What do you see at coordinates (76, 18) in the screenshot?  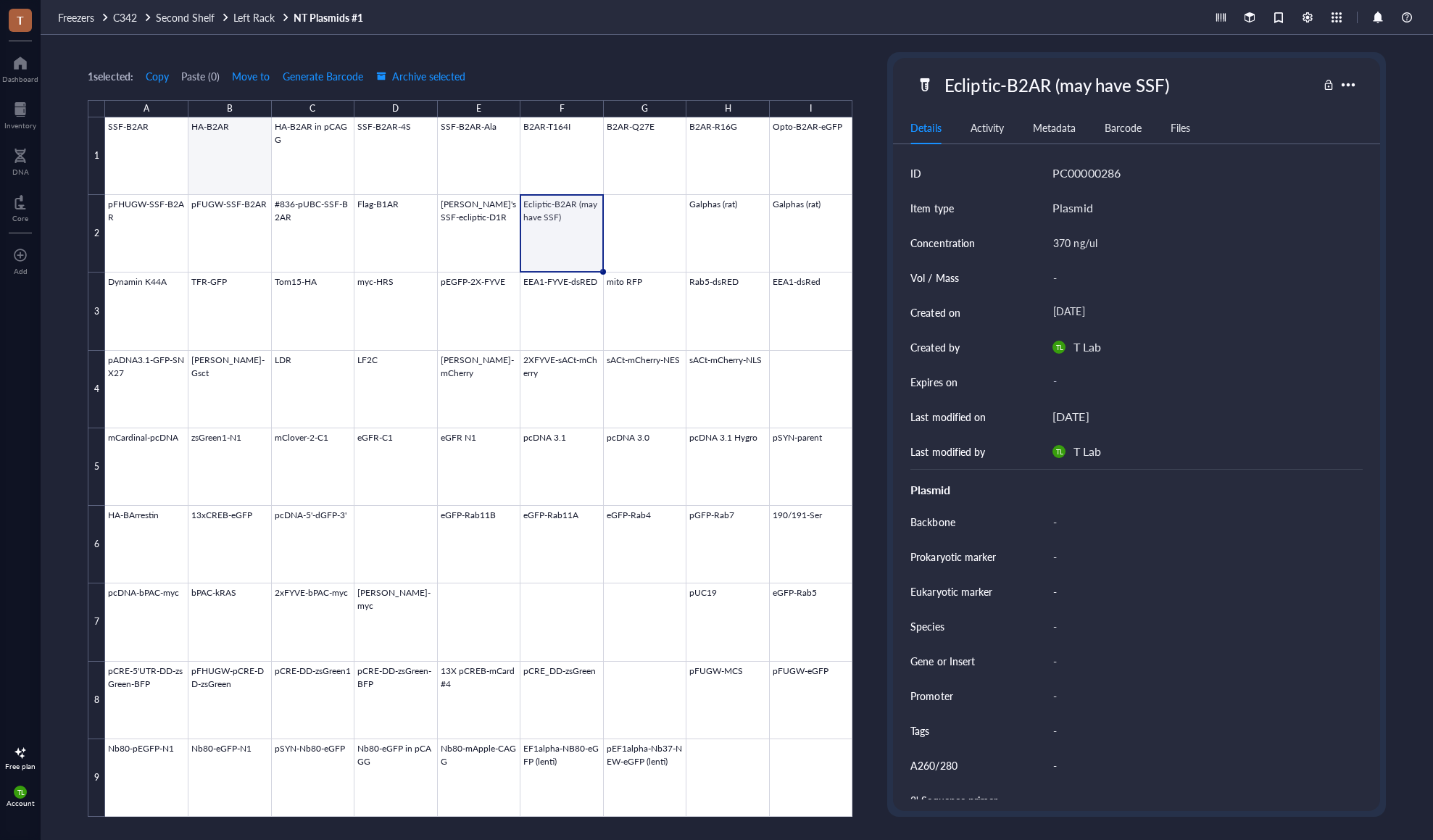 I see `span: Freezers` at bounding box center [76, 18].